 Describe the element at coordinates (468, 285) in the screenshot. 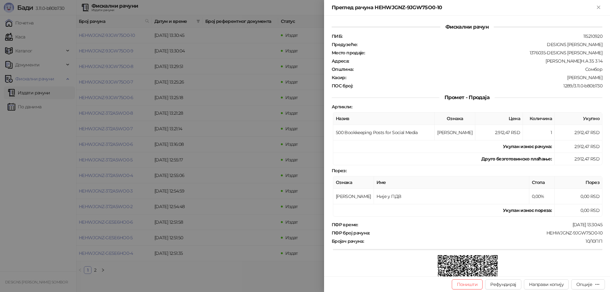

I see `button: Поништи` at that location.